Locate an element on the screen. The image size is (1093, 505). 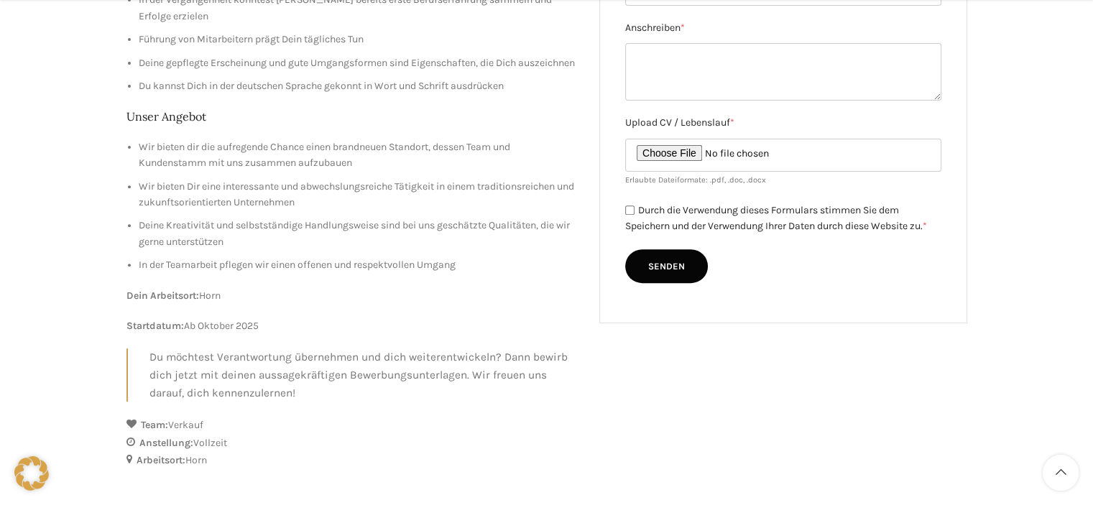
span: Horn is located at coordinates (196, 460).